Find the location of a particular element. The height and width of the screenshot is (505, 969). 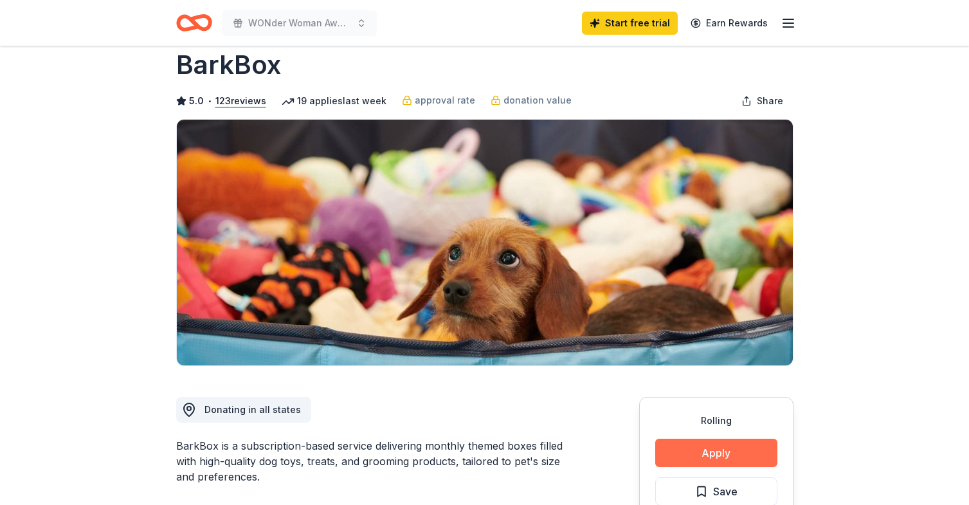

span: Share is located at coordinates (769, 101).